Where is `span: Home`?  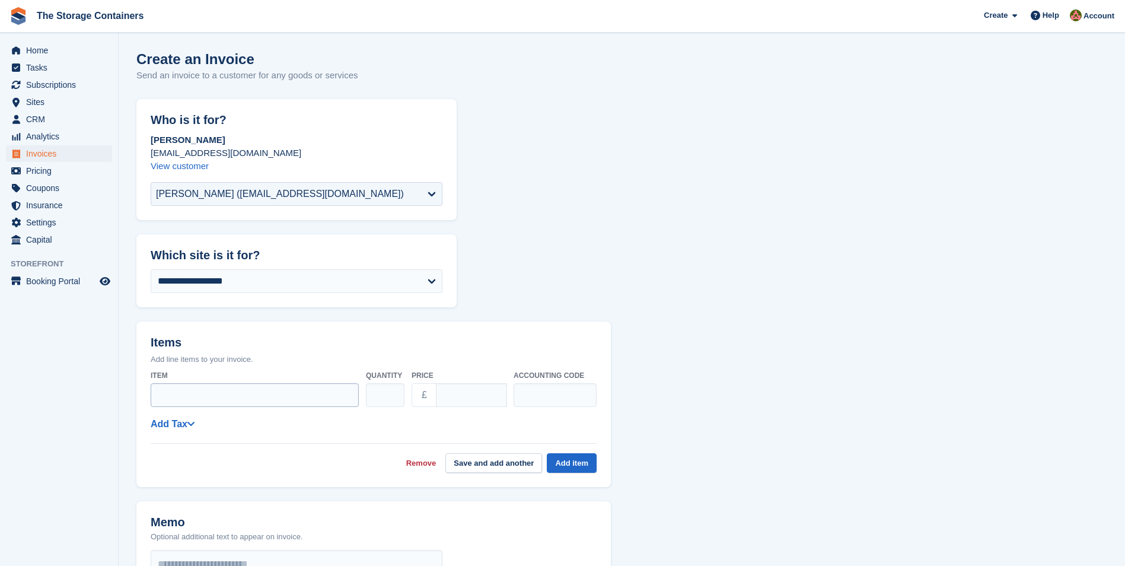
span: Home is located at coordinates (62, 50).